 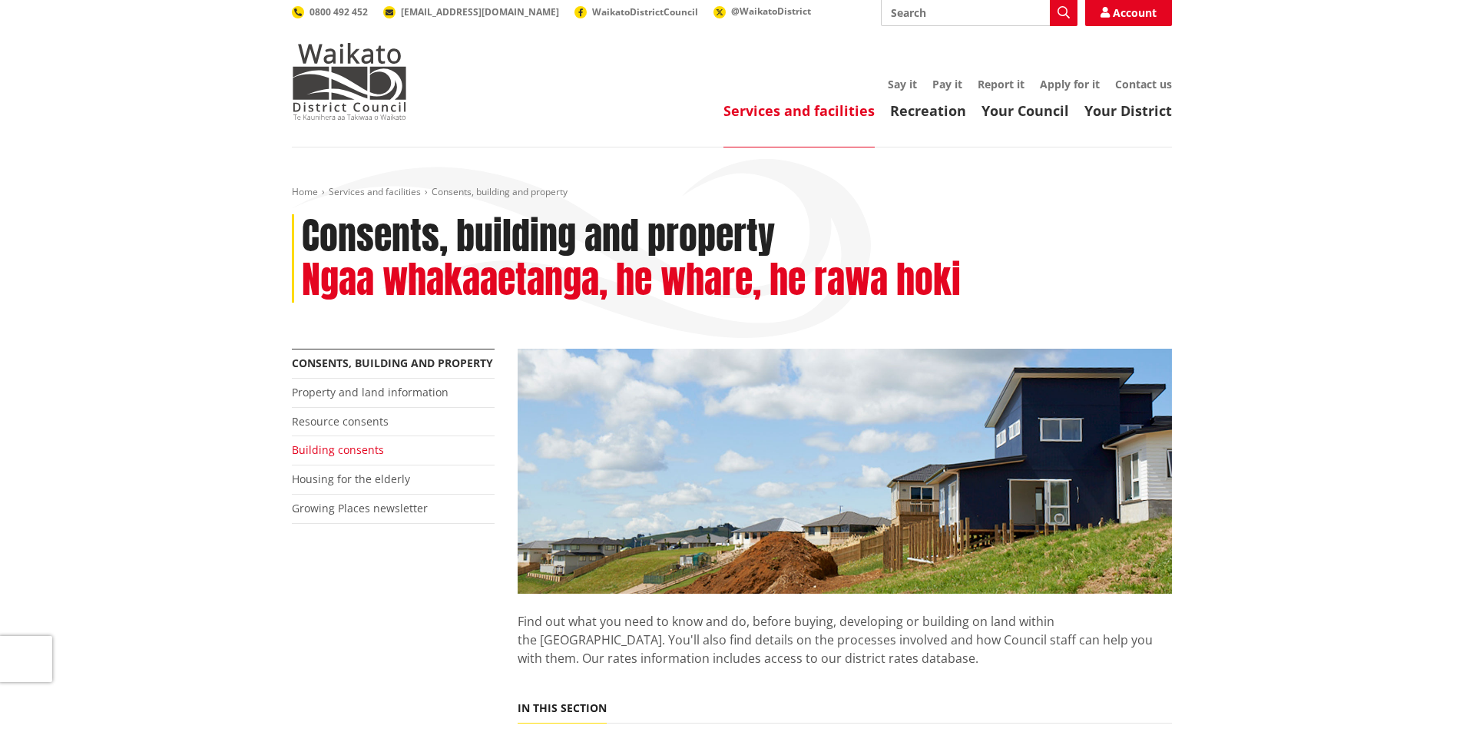 What do you see at coordinates (339, 12) in the screenshot?
I see `span: 0800 492 452` at bounding box center [339, 12].